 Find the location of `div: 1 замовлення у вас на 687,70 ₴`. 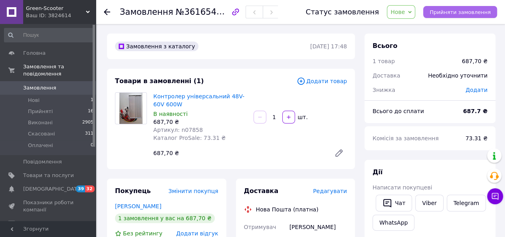

div: 1 замовлення у вас на 687,70 ₴ is located at coordinates (165, 218).